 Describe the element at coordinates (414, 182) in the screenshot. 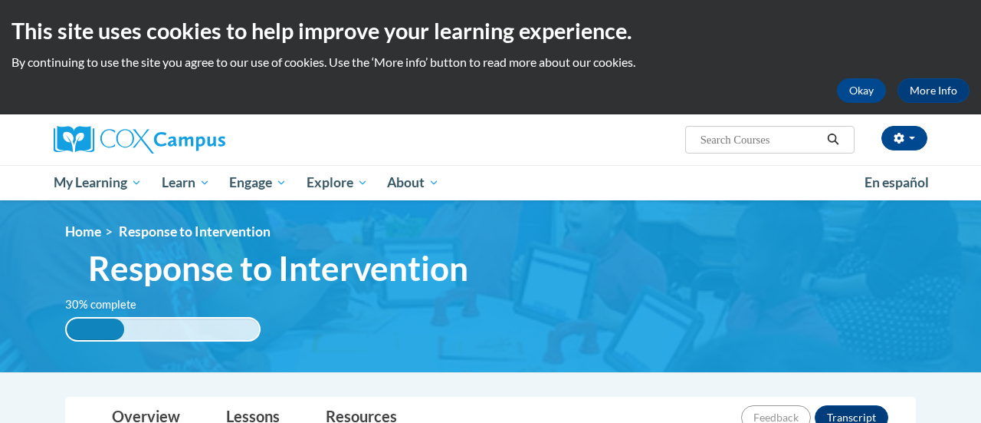

I see `a: About` at that location.